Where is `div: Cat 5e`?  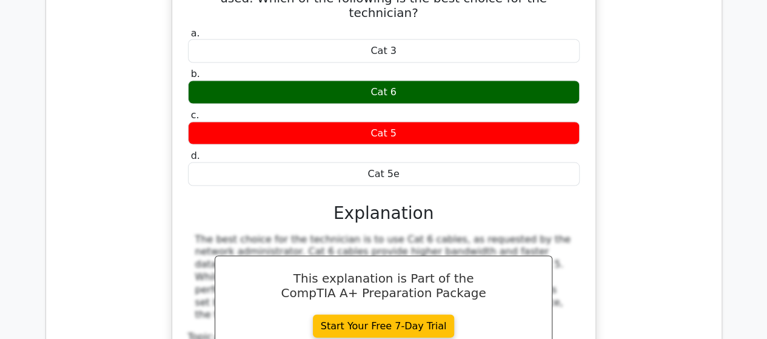 div: Cat 5e is located at coordinates (384, 173).